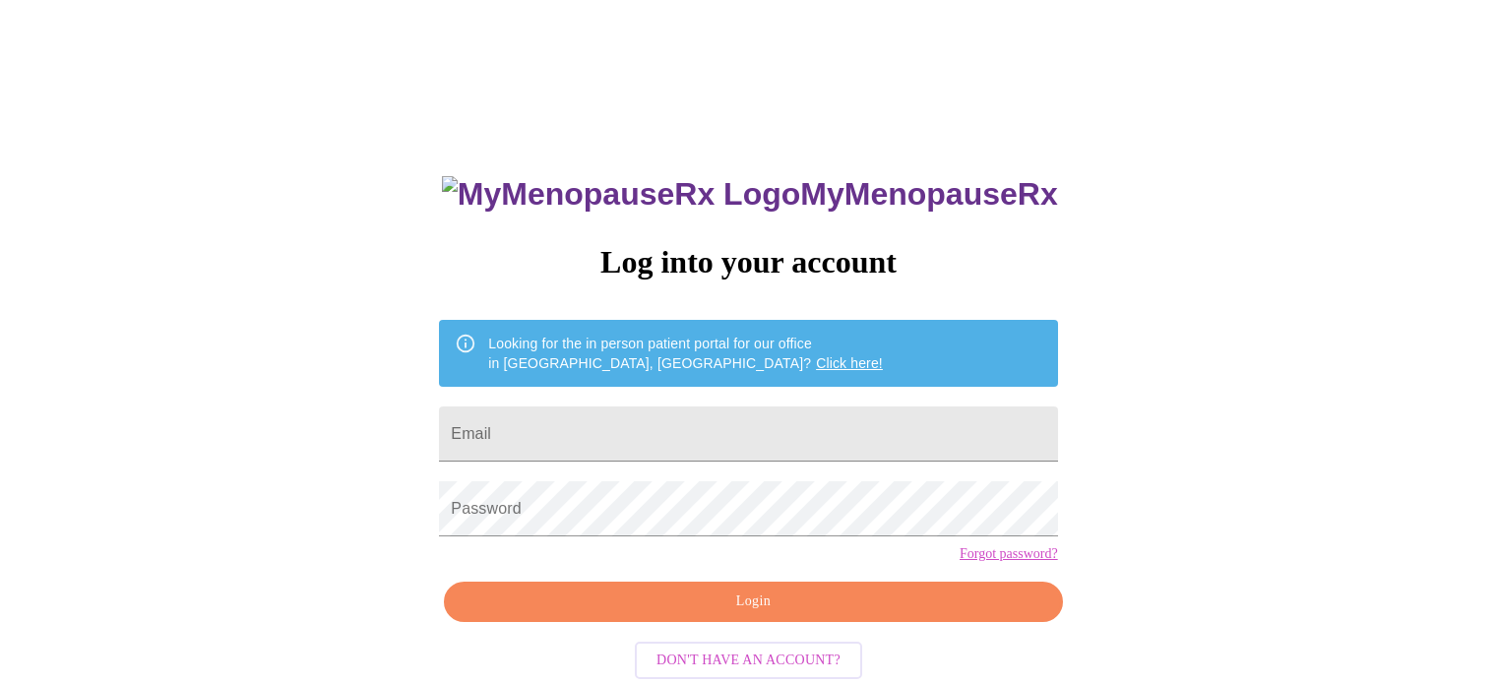 The height and width of the screenshot is (684, 1497). Describe the element at coordinates (850, 363) in the screenshot. I see `a: Click here!` at that location.